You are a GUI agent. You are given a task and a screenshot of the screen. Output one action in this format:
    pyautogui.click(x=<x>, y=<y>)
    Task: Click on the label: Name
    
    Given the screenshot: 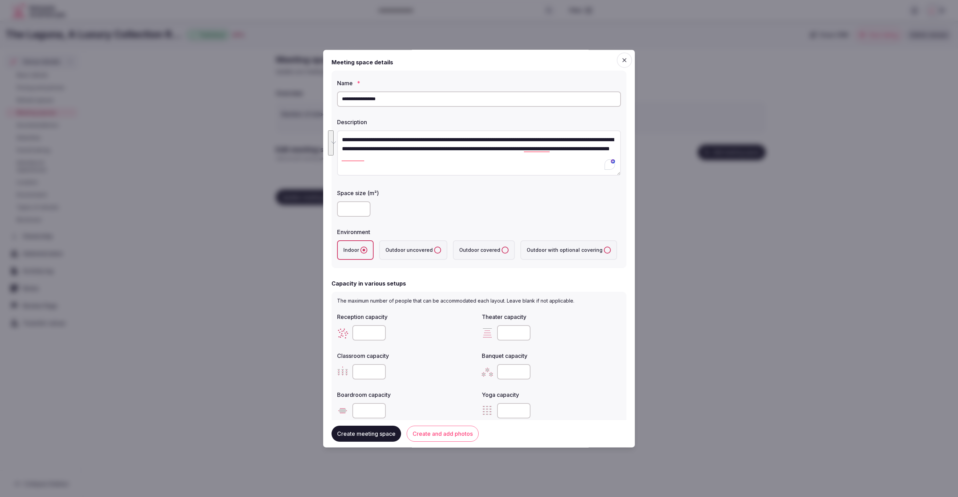 What is the action you would take?
    pyautogui.click(x=479, y=83)
    